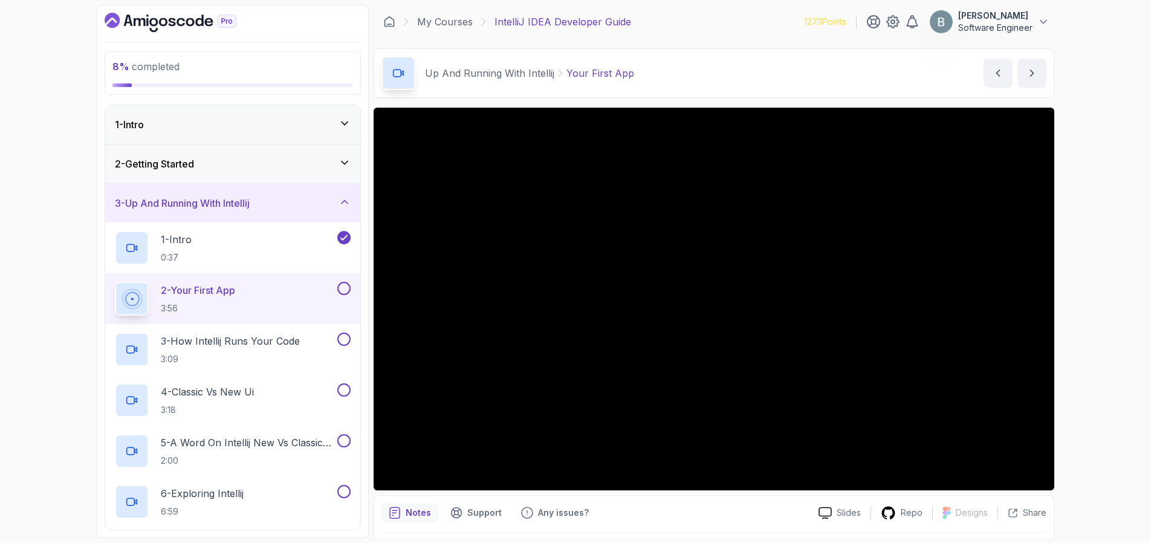 Image resolution: width=1151 pixels, height=543 pixels. I want to click on a: Slides, so click(840, 513).